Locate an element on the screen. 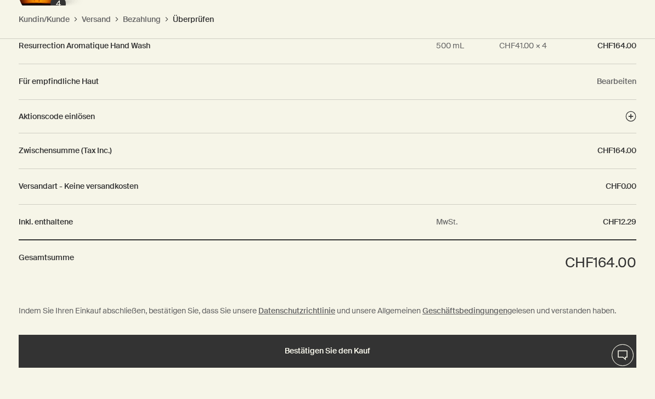  button: Bezahlung is located at coordinates (142, 19).